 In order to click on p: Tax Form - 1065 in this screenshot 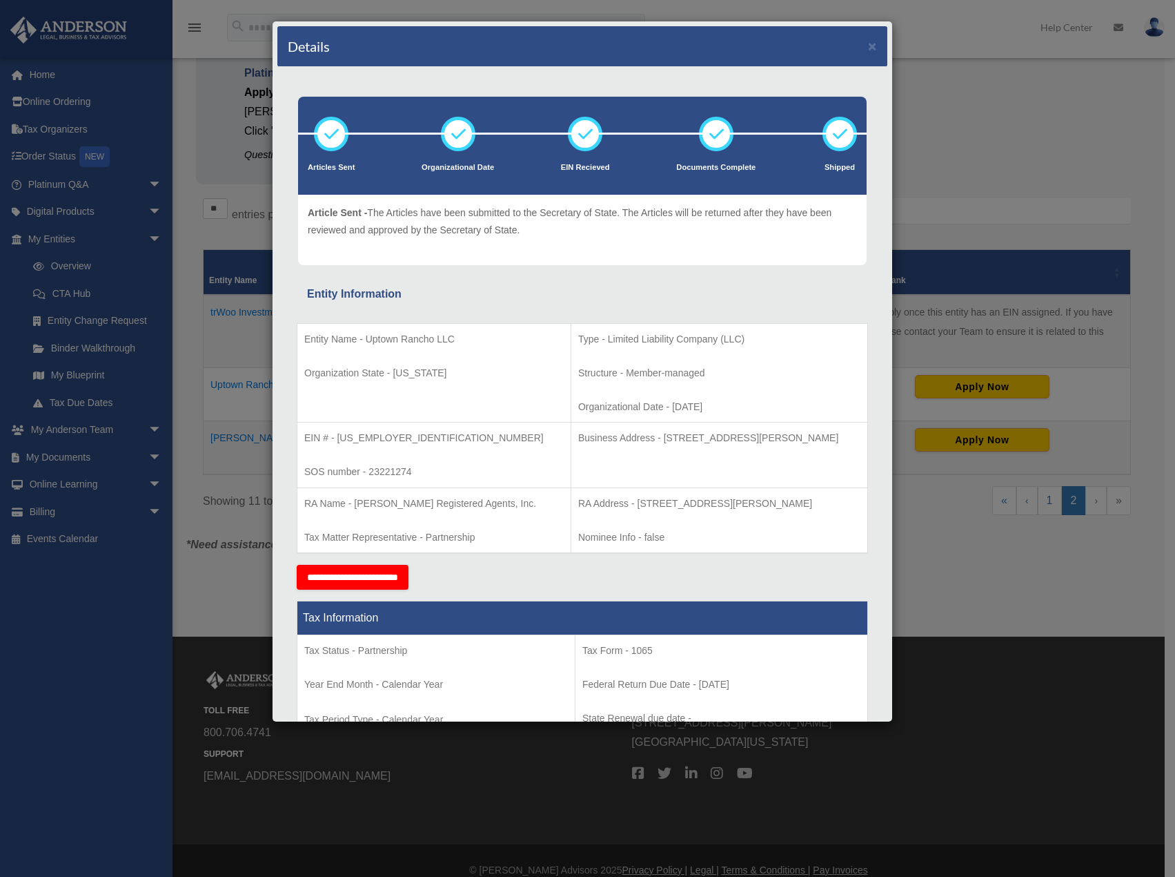, I will do `click(721, 650)`.